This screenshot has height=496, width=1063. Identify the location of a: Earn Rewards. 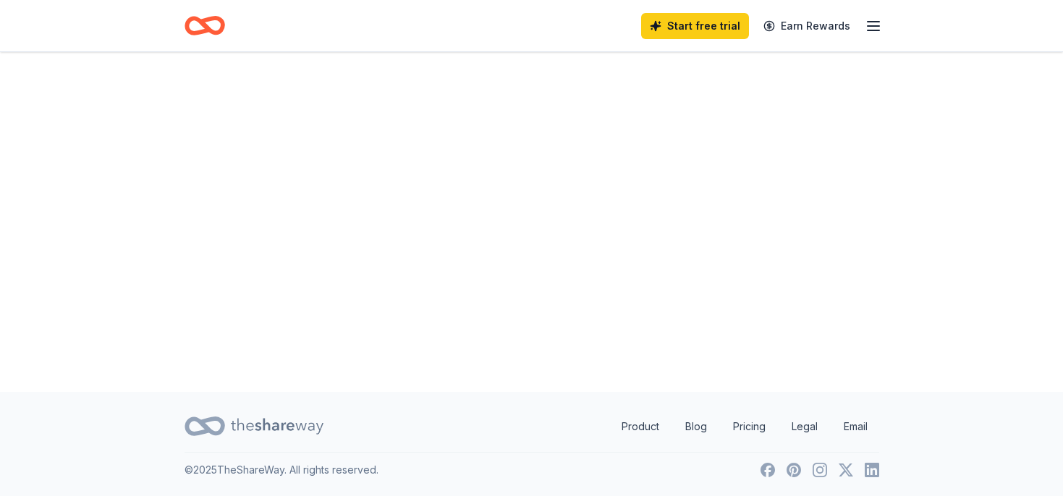
(807, 26).